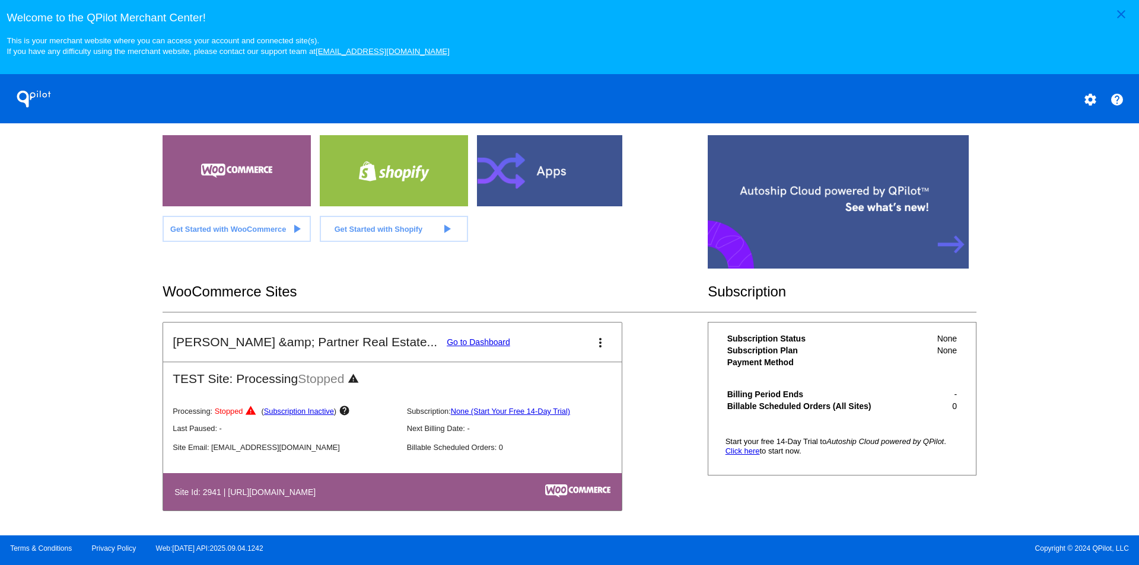 This screenshot has height=565, width=1139. I want to click on p: Last Paused: -, so click(285, 428).